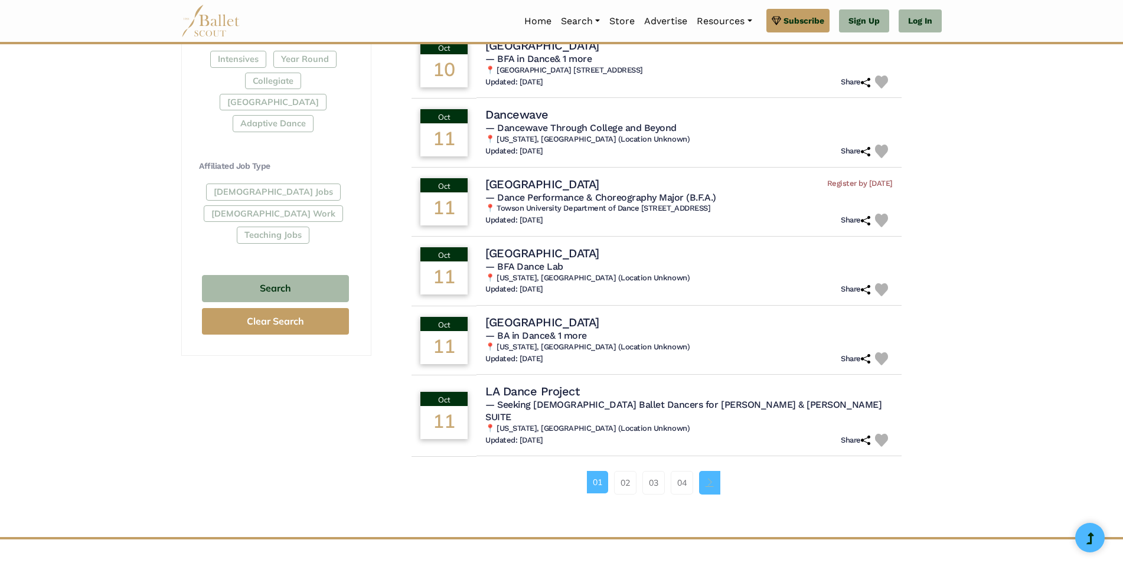 This screenshot has height=563, width=1123. Describe the element at coordinates (444, 71) in the screenshot. I see `div: 10` at that location.